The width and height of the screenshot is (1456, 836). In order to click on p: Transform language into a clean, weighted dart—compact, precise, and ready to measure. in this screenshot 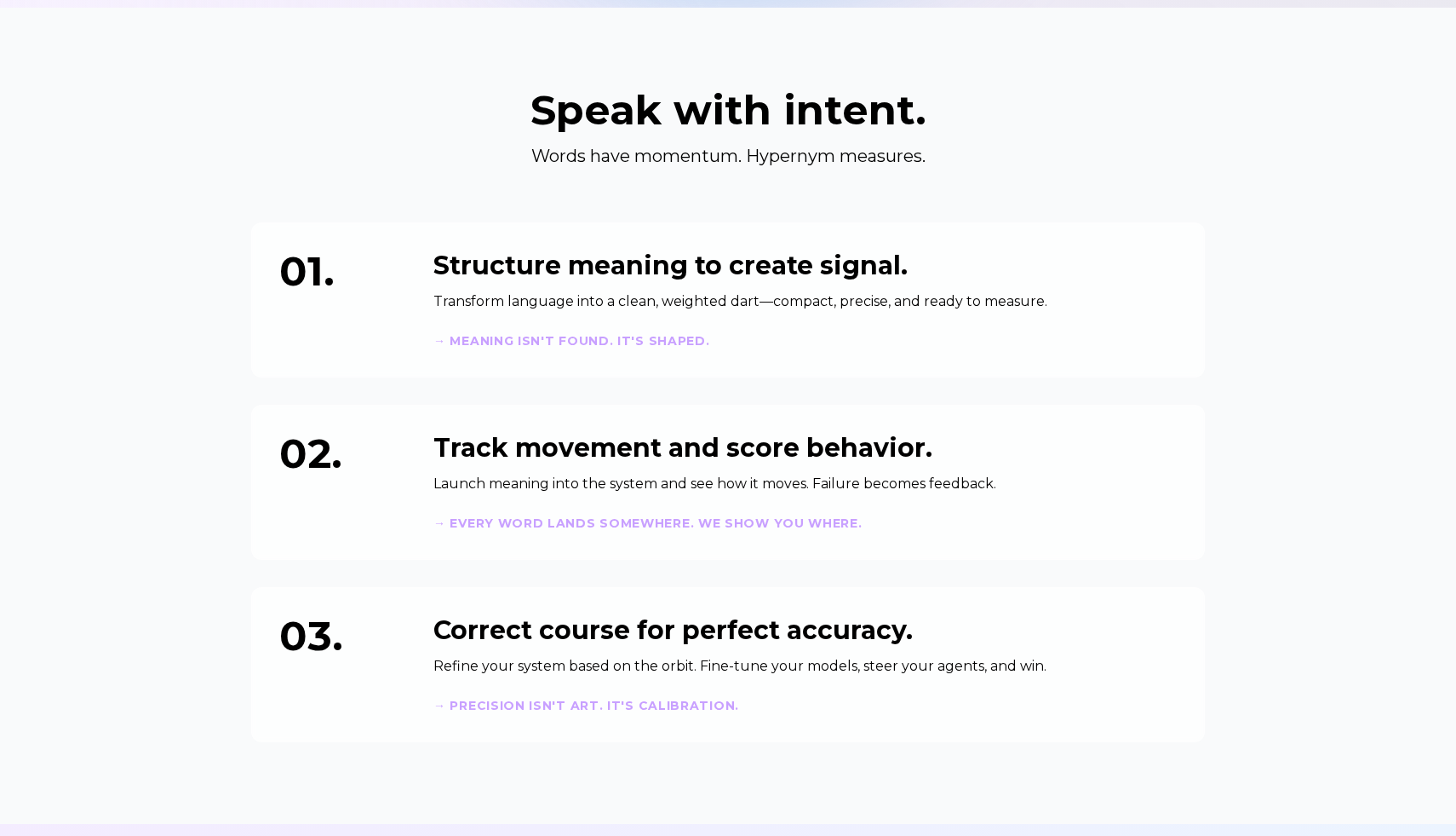, I will do `click(805, 301)`.